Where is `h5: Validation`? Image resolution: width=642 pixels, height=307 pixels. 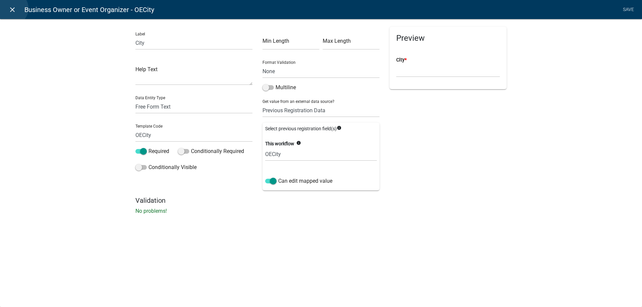
h5: Validation is located at coordinates (321, 201).